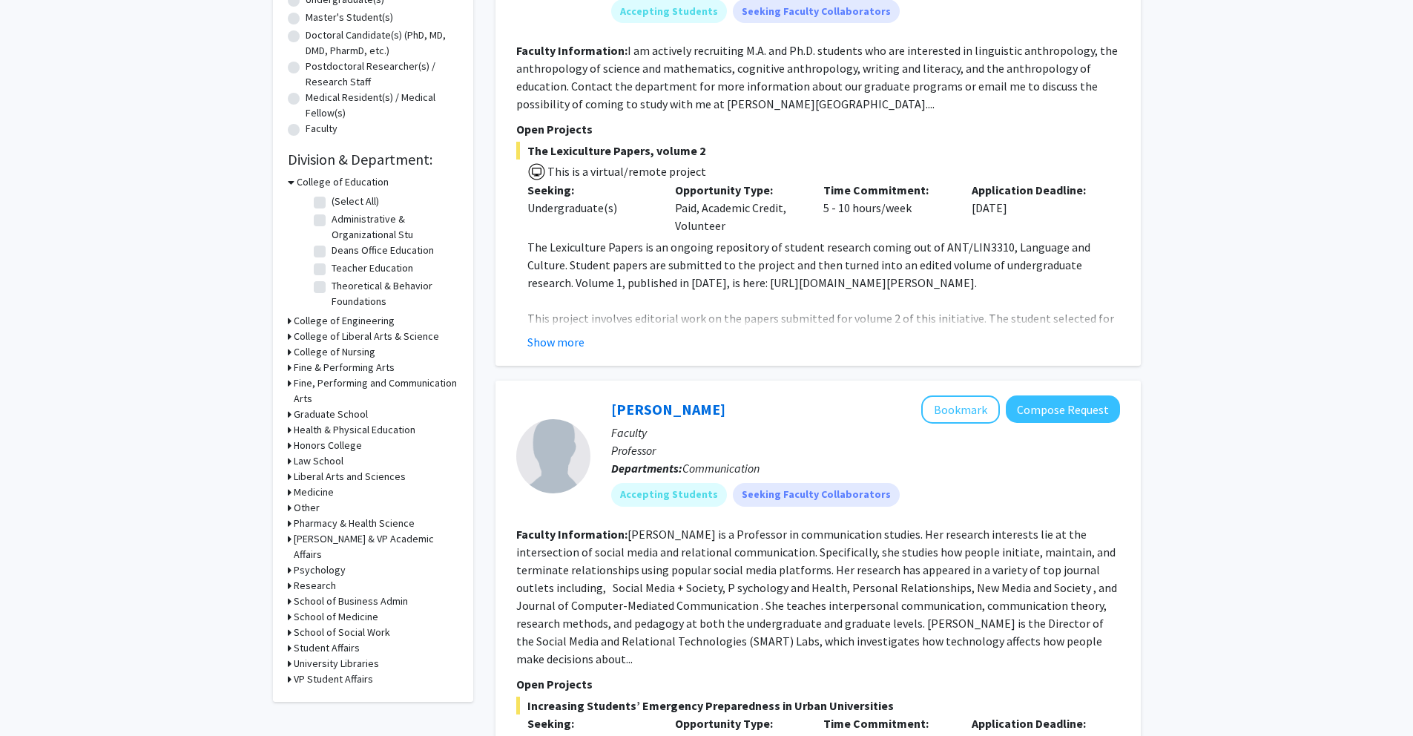 The width and height of the screenshot is (1413, 736). Describe the element at coordinates (647, 468) in the screenshot. I see `b: Departments:` at that location.